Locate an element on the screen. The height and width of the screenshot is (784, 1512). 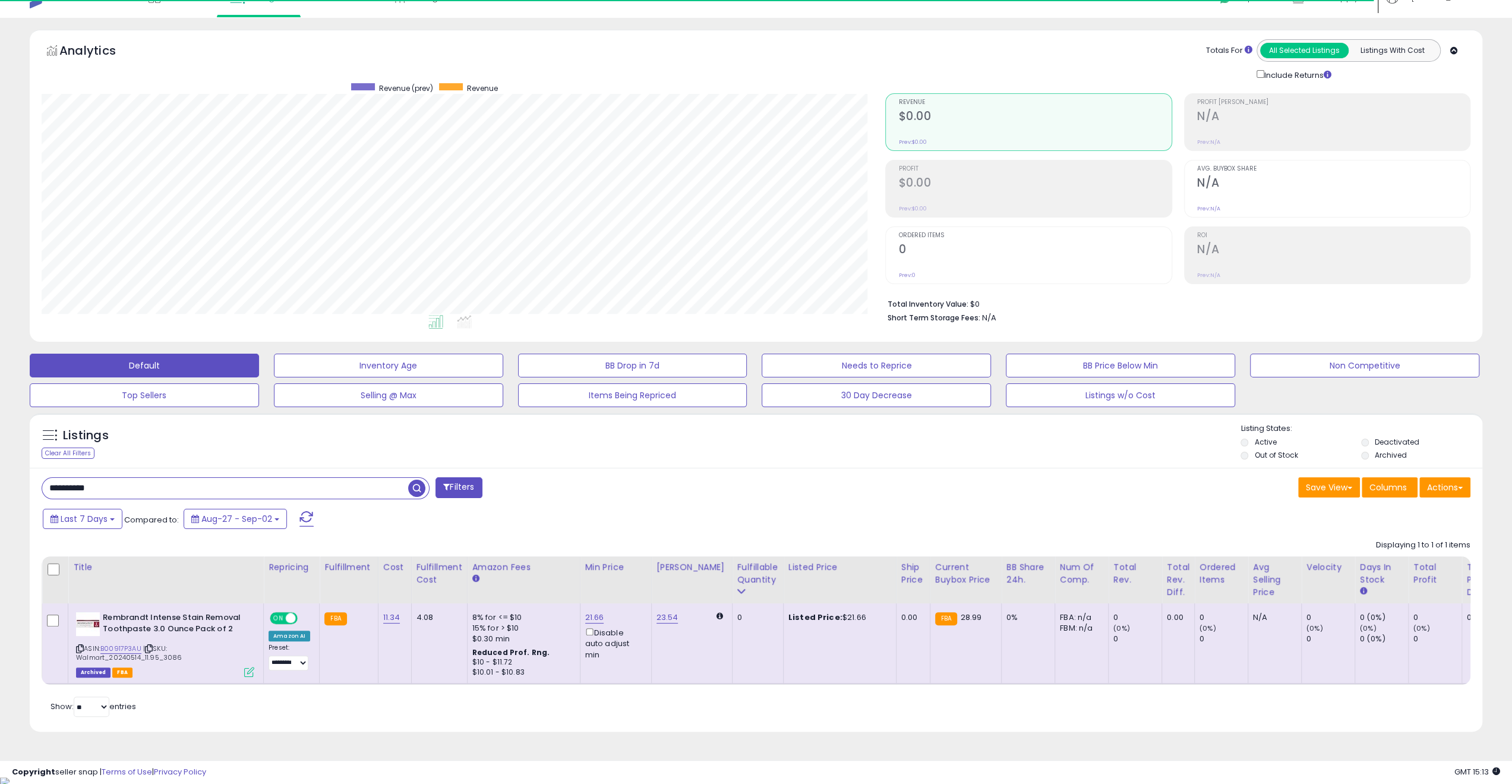
div: Title is located at coordinates (165, 567).